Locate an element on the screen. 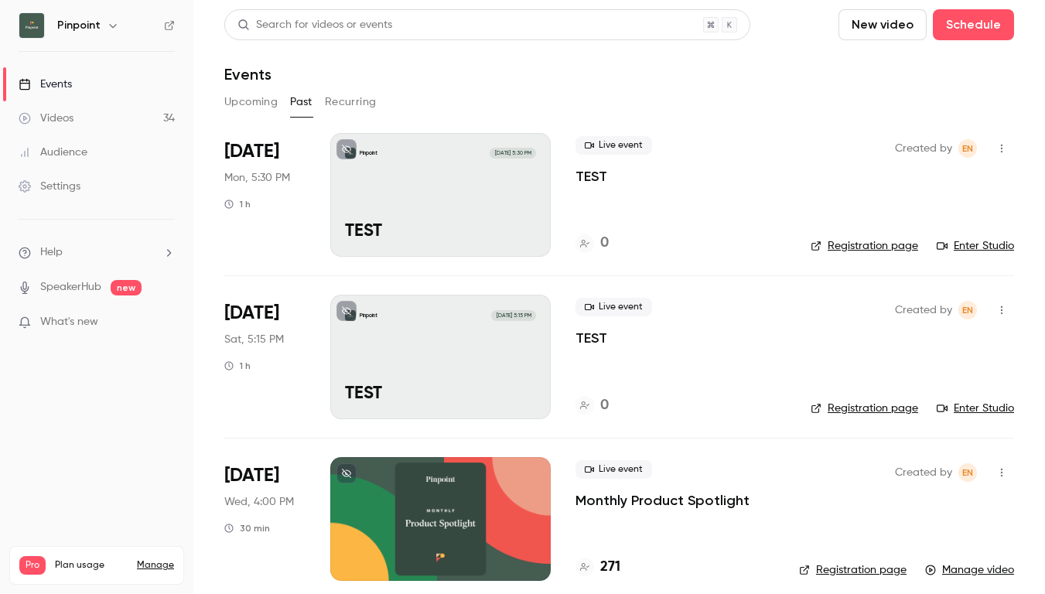 This screenshot has height=594, width=1045. div: Videos is located at coordinates (46, 118).